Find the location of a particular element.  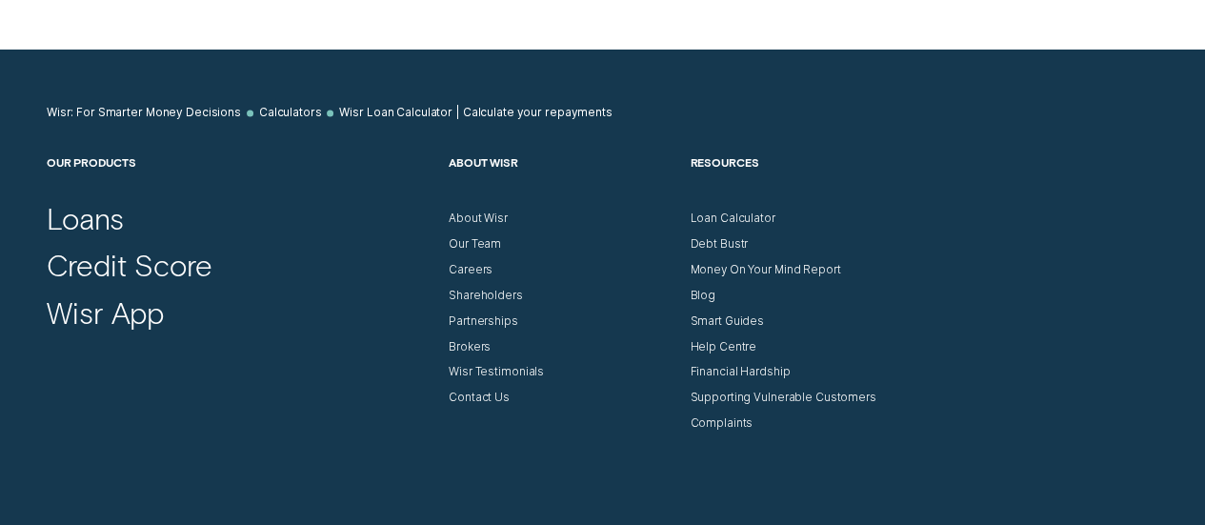

a: Money On Your Mind Report is located at coordinates (765, 269).